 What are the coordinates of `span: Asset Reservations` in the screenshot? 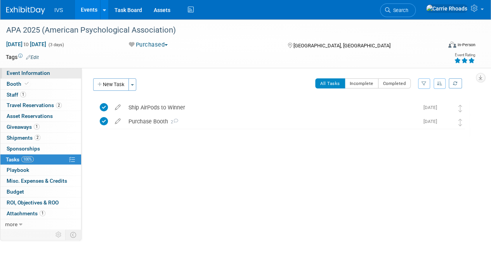 It's located at (30, 116).